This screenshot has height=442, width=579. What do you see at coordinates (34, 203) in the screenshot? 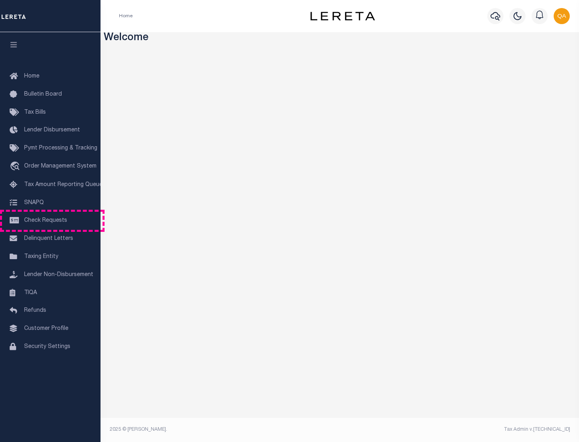
I see `span: SNAPQ` at bounding box center [34, 203].